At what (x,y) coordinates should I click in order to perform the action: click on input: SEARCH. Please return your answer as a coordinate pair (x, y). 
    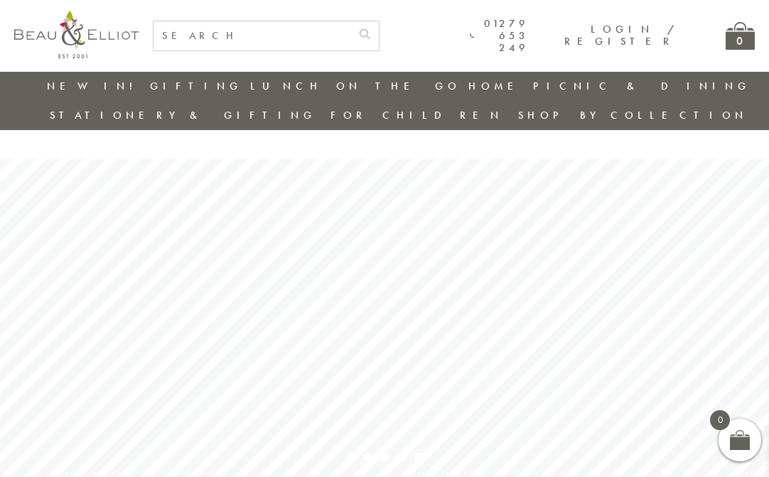
    Looking at the image, I should click on (252, 36).